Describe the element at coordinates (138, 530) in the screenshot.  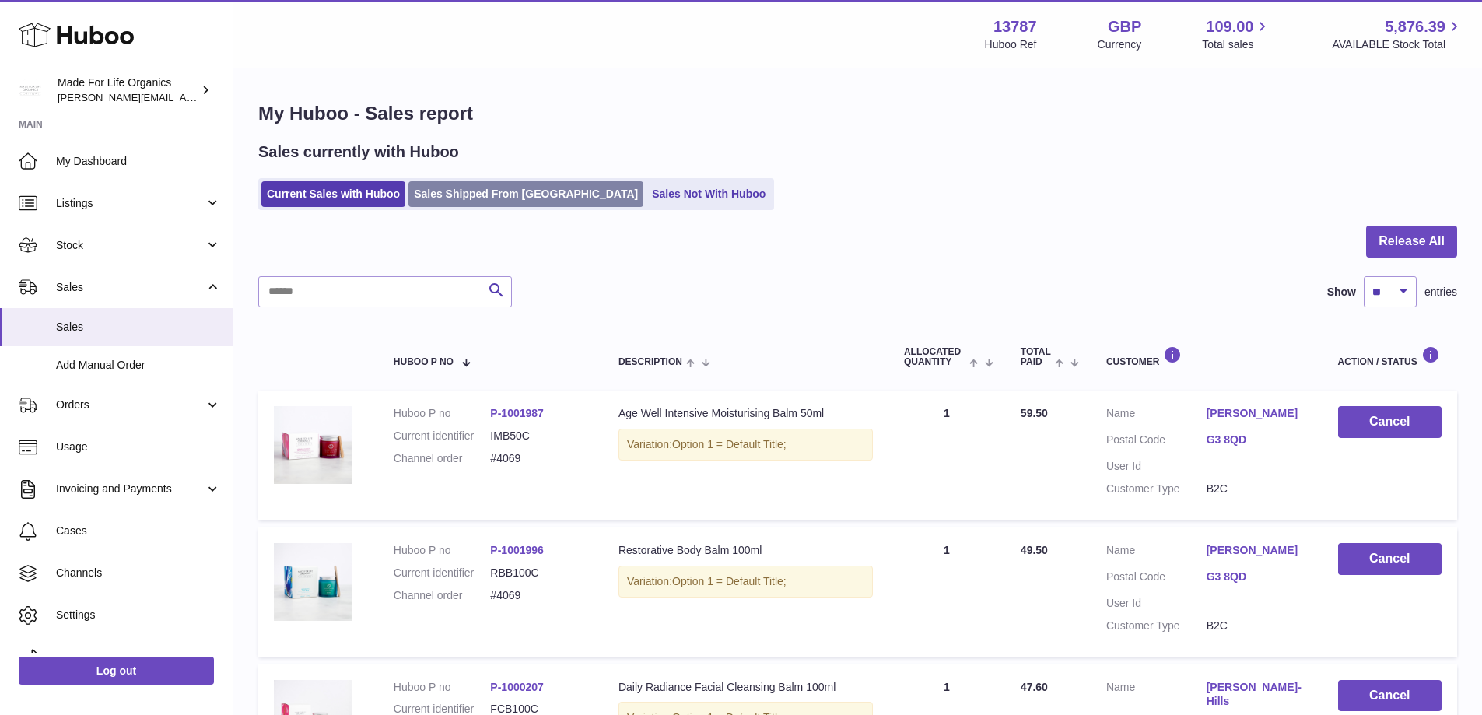
I see `span: Cases` at that location.